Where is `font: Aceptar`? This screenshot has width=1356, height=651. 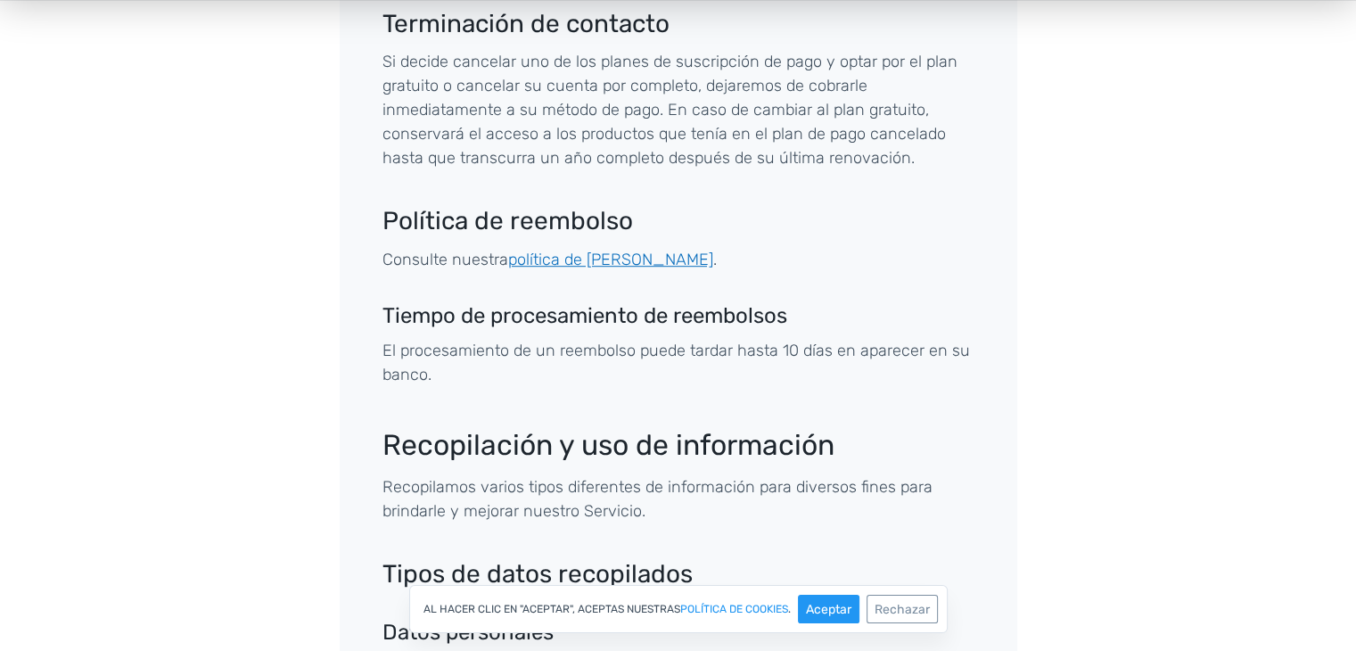 font: Aceptar is located at coordinates (828, 609).